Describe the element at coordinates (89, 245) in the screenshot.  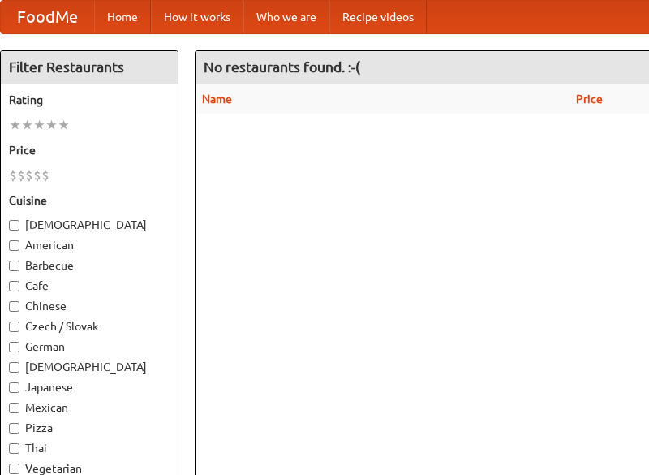
I see `label: American` at that location.